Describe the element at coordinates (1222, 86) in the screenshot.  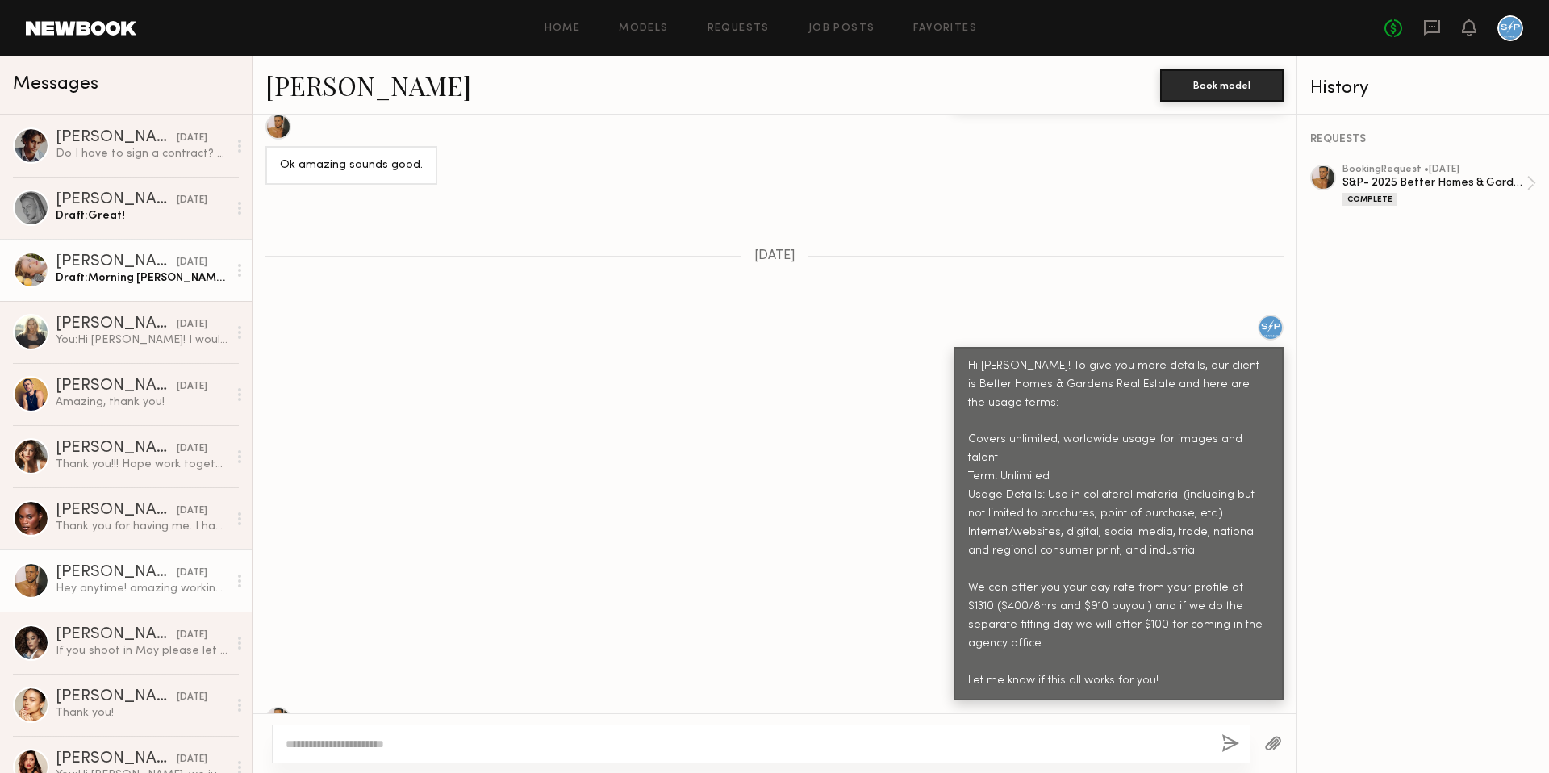
I see `button: Book model` at that location.